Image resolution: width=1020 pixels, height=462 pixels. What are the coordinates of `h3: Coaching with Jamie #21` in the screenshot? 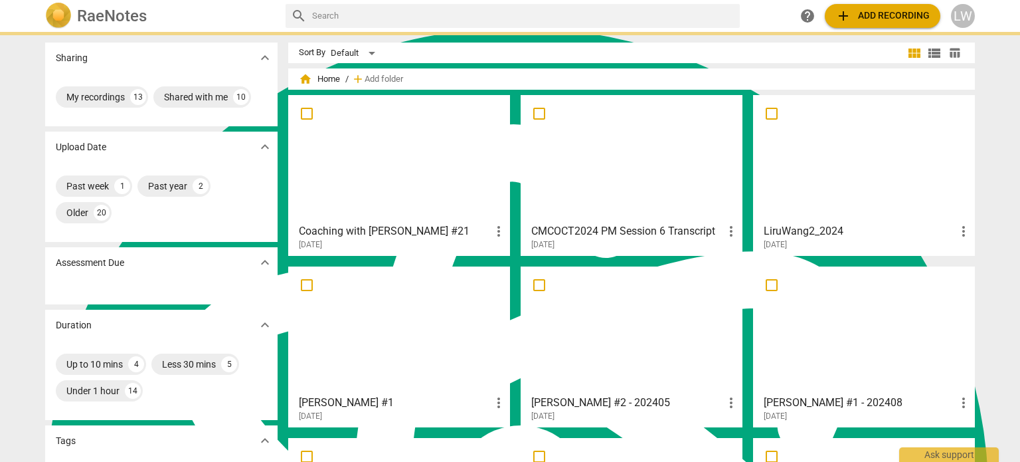 It's located at (394, 231).